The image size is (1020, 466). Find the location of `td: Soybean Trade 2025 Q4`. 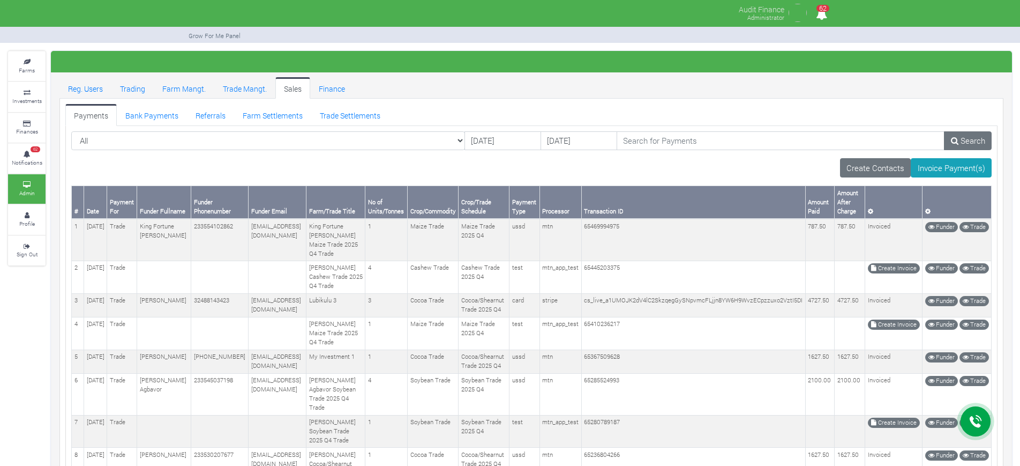

td: Soybean Trade 2025 Q4 is located at coordinates (484, 431).